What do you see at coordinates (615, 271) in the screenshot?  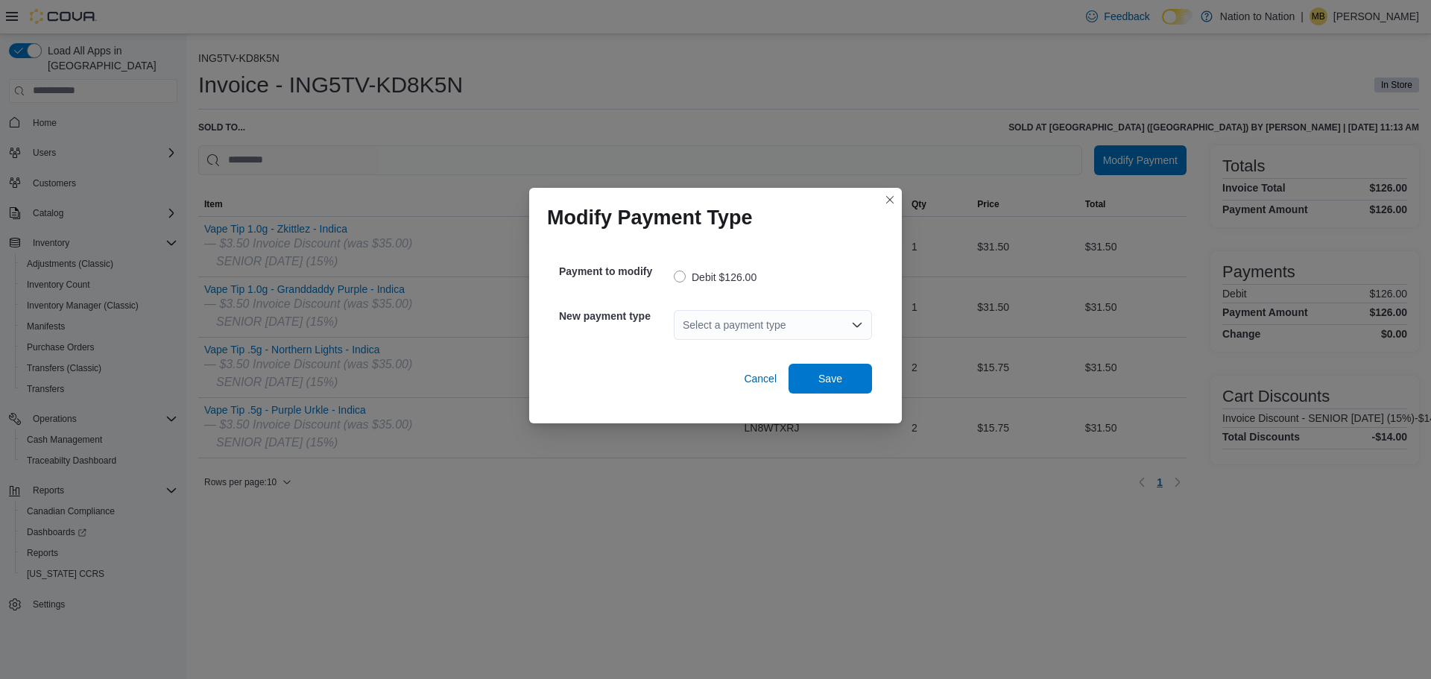 I see `h5: Payment to modify` at bounding box center [615, 271].